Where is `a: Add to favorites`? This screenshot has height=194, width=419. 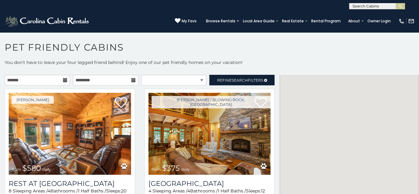 a: Add to favorites is located at coordinates (121, 103).